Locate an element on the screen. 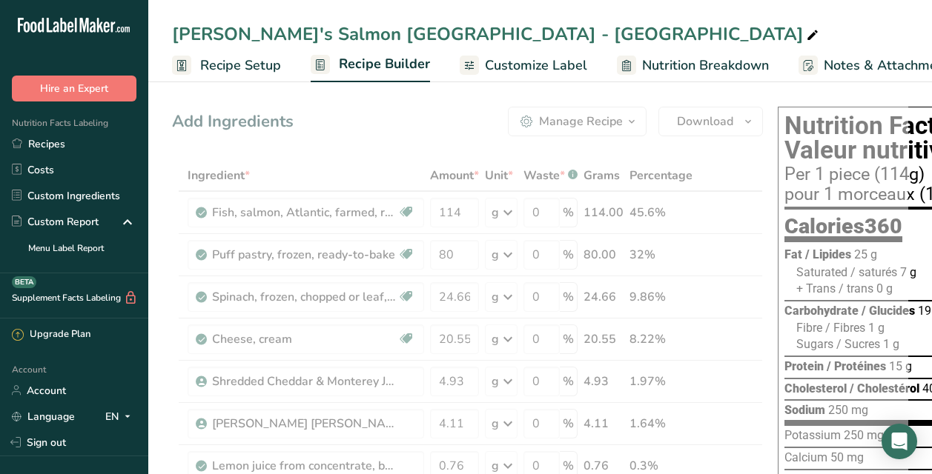 This screenshot has height=474, width=932. span: 7 g is located at coordinates (908, 272).